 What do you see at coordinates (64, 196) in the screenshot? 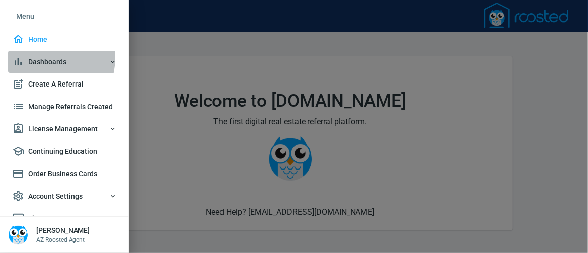
I see `button: Account Settings` at bounding box center [64, 196].